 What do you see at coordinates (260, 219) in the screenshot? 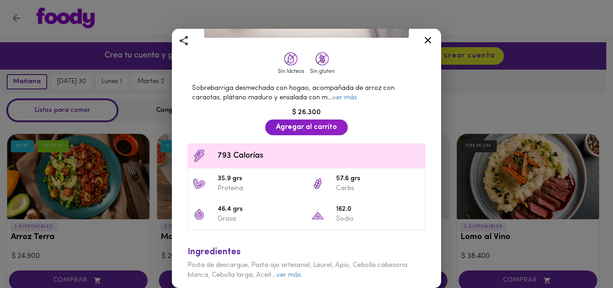
I see `p: Grasa` at bounding box center [260, 219].